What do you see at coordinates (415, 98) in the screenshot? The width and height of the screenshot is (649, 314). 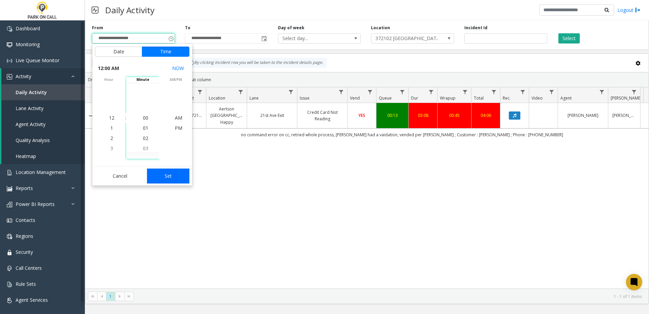 I see `span: Dur` at bounding box center [415, 98].